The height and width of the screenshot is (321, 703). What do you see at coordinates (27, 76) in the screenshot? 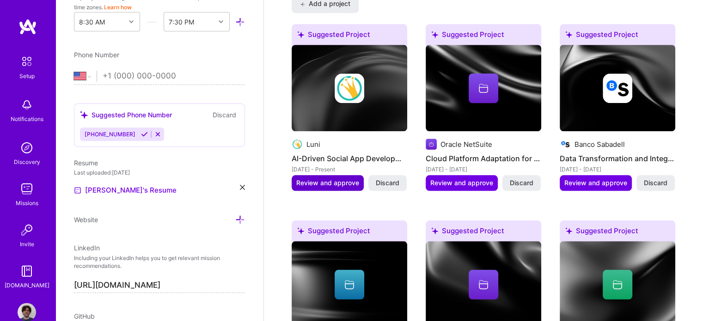
I see `div: Setup` at bounding box center [27, 76].